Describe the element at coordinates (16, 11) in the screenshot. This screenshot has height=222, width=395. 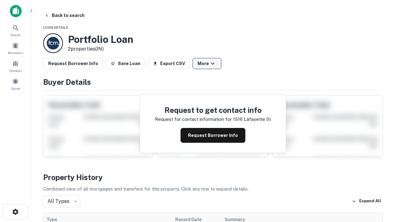
I see `img: capitalize-icon.png` at that location.